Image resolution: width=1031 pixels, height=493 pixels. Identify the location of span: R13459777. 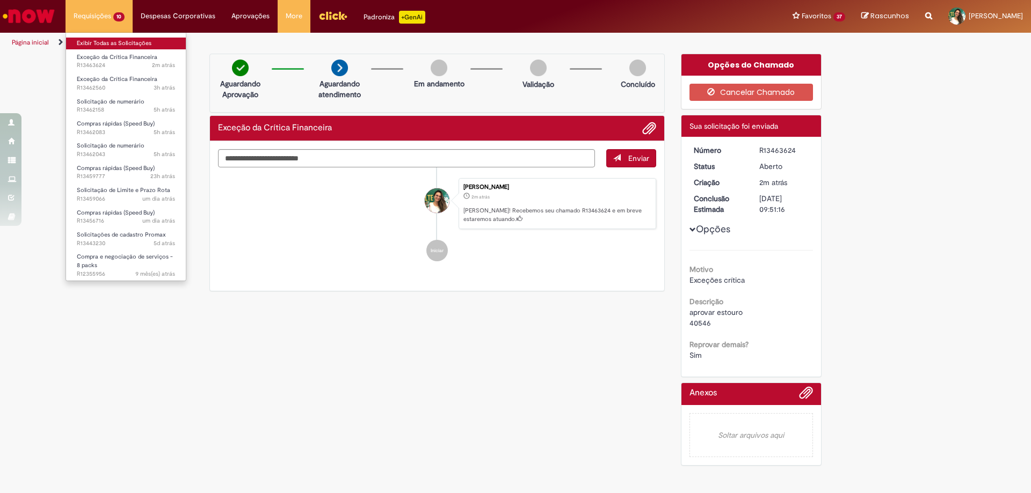
(126, 177).